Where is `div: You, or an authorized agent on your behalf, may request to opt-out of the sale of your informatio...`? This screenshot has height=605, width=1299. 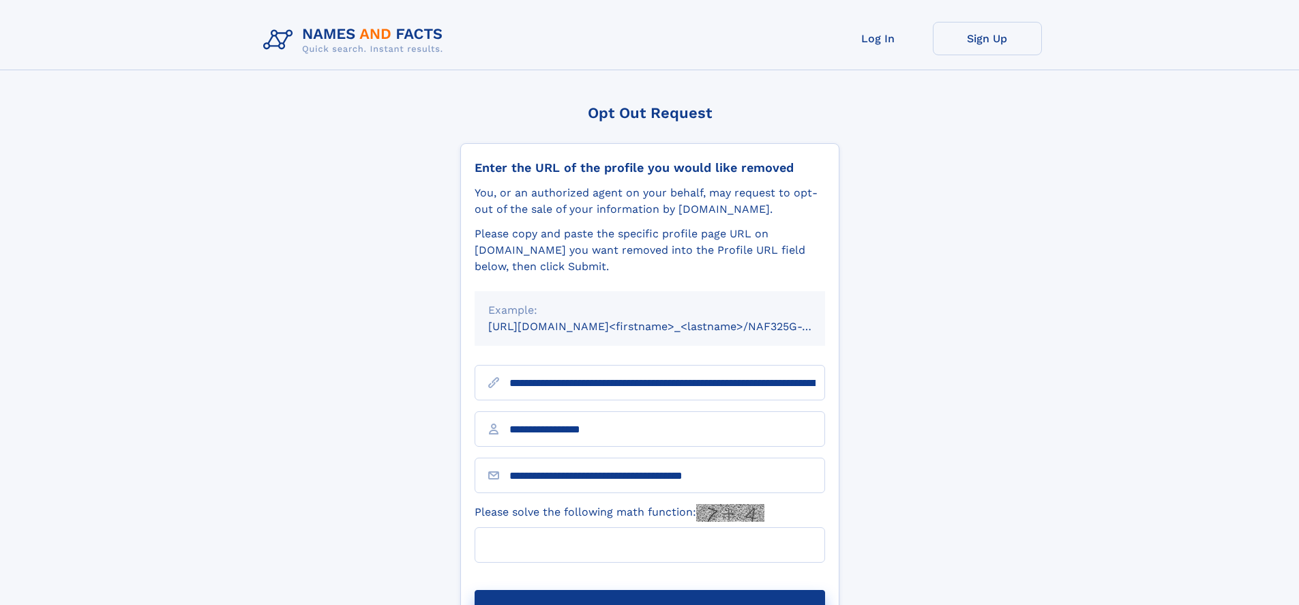 div: You, or an authorized agent on your behalf, may request to opt-out of the sale of your informatio... is located at coordinates (650, 201).